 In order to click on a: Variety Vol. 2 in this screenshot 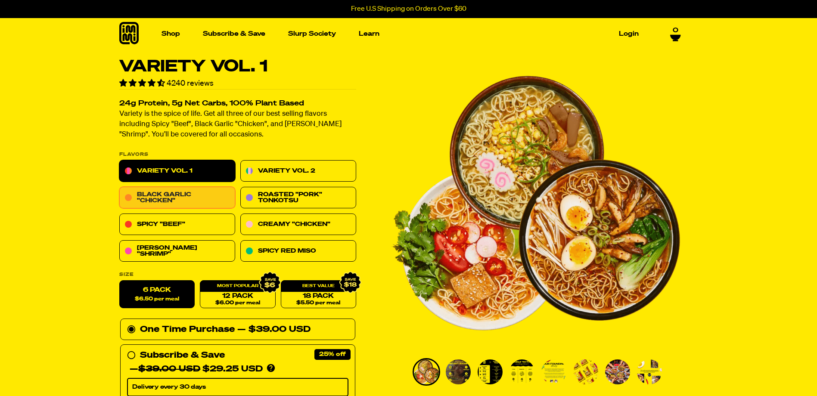, I will do `click(298, 171)`.